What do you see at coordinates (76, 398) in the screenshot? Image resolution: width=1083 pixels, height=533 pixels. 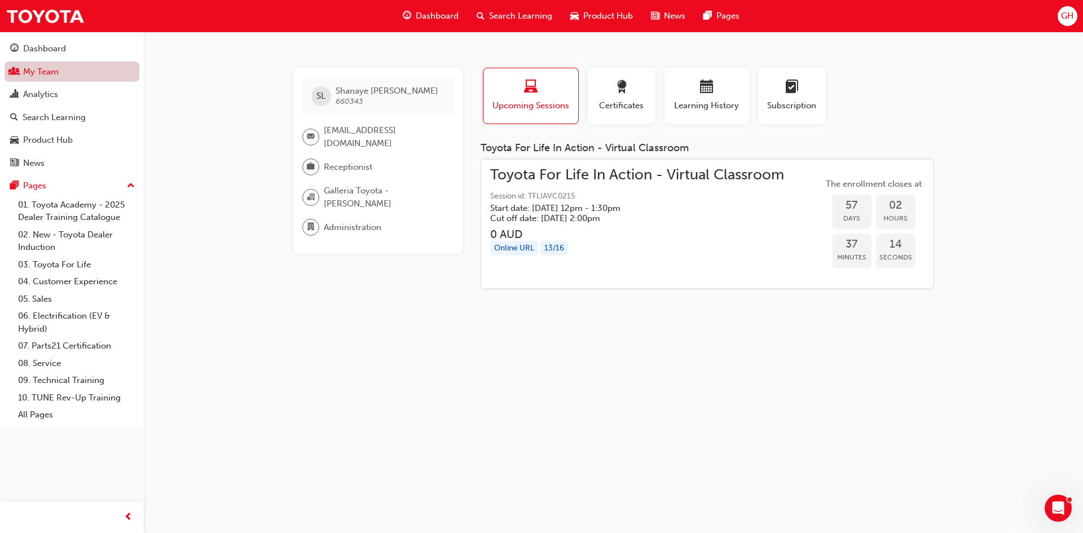 I see `a: 10. TUNE Rev-Up Training` at bounding box center [76, 398].